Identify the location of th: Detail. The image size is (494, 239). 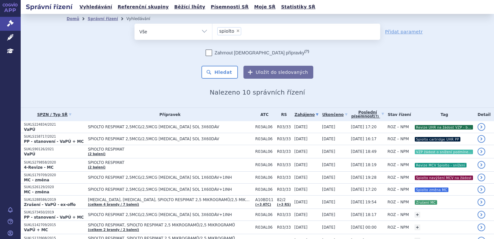
(484, 114).